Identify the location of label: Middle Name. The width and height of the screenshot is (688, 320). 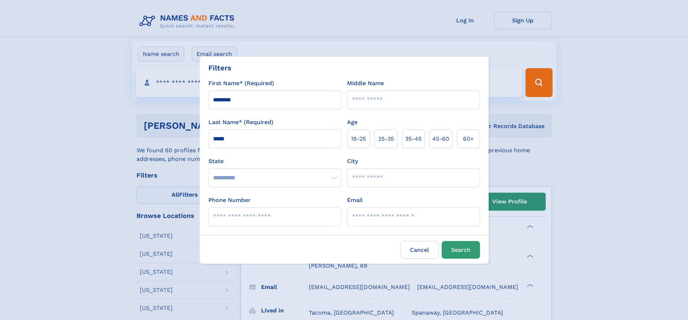
(365, 83).